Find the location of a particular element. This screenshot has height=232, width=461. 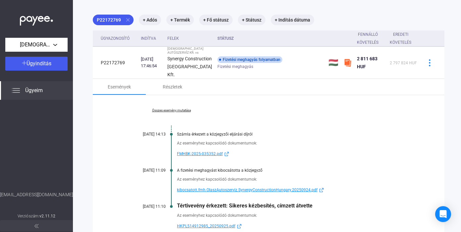

span: 2 797 824 HUF is located at coordinates (403, 63).